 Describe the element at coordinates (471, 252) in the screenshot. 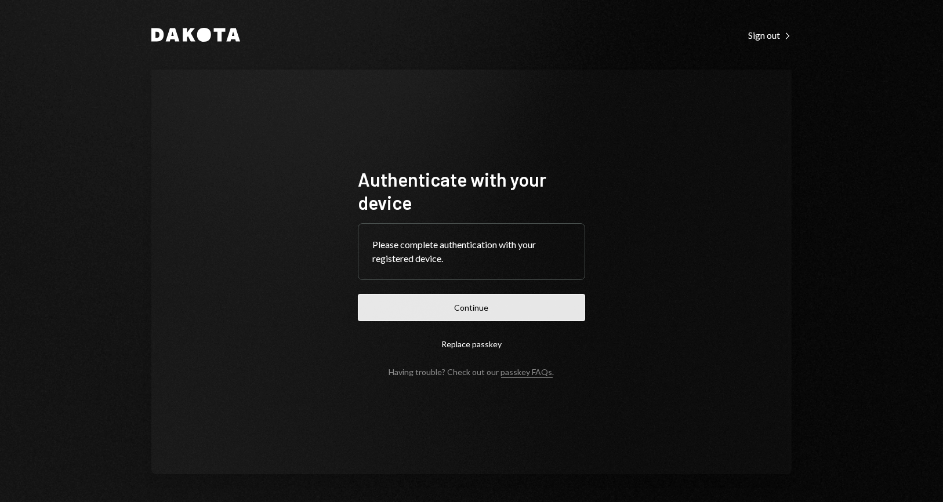

I see `div: Please complete authentication with your registered device.` at that location.